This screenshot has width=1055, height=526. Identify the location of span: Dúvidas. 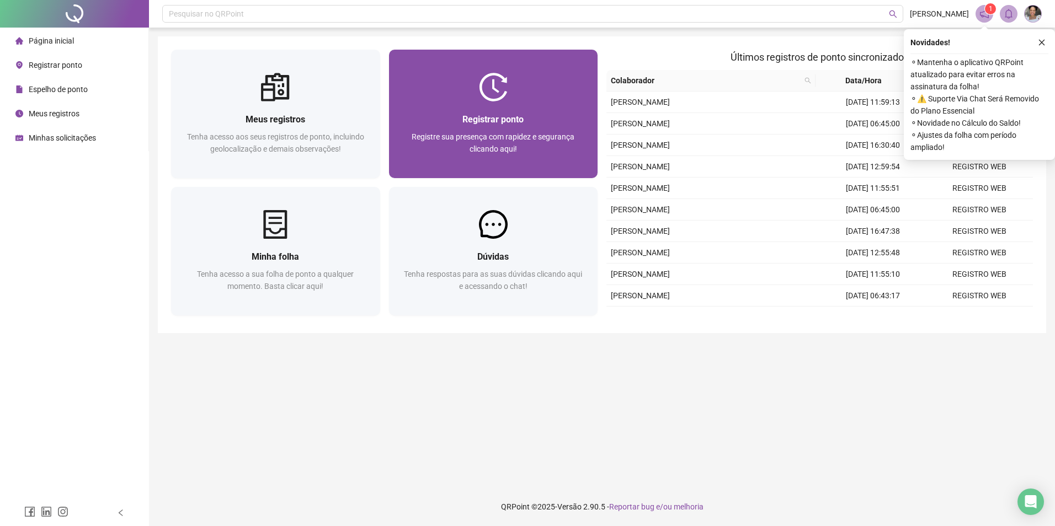
(493, 257).